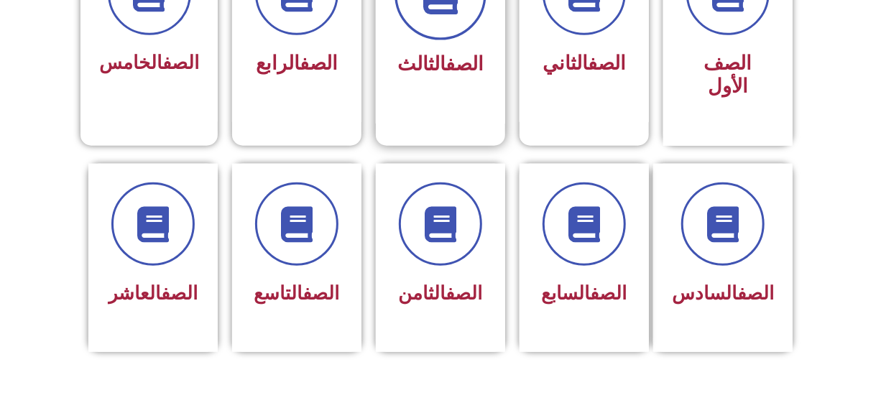  Describe the element at coordinates (153, 293) in the screenshot. I see `span: العاشر` at that location.